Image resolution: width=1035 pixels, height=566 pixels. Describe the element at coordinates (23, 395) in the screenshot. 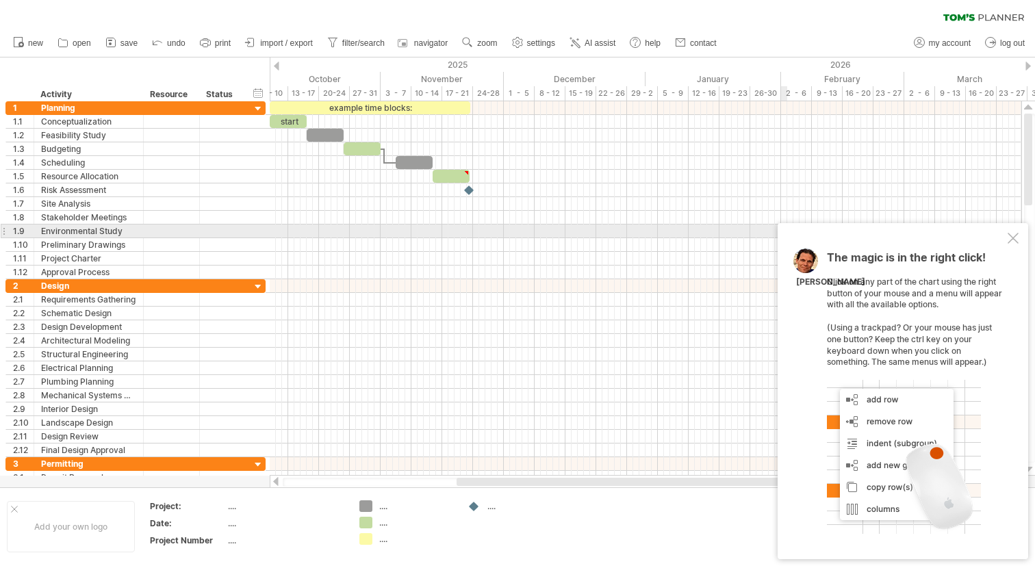

I see `div: 2.8` at that location.